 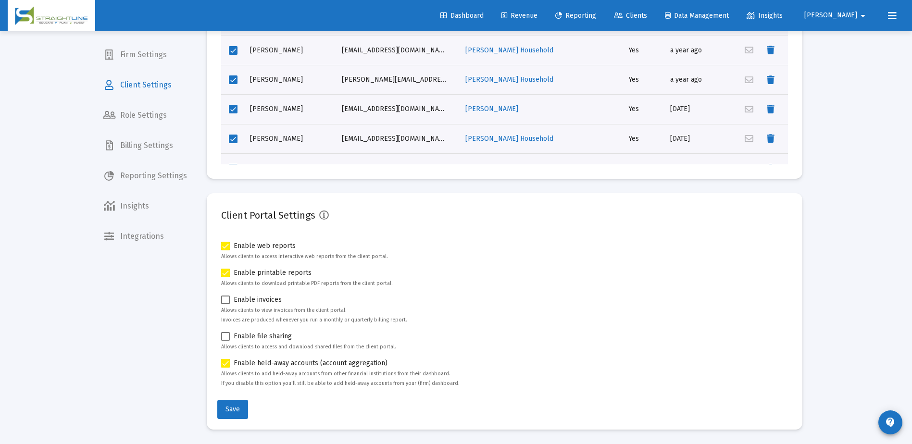 What do you see at coordinates (145, 237) in the screenshot?
I see `a: Integrations` at bounding box center [145, 237].